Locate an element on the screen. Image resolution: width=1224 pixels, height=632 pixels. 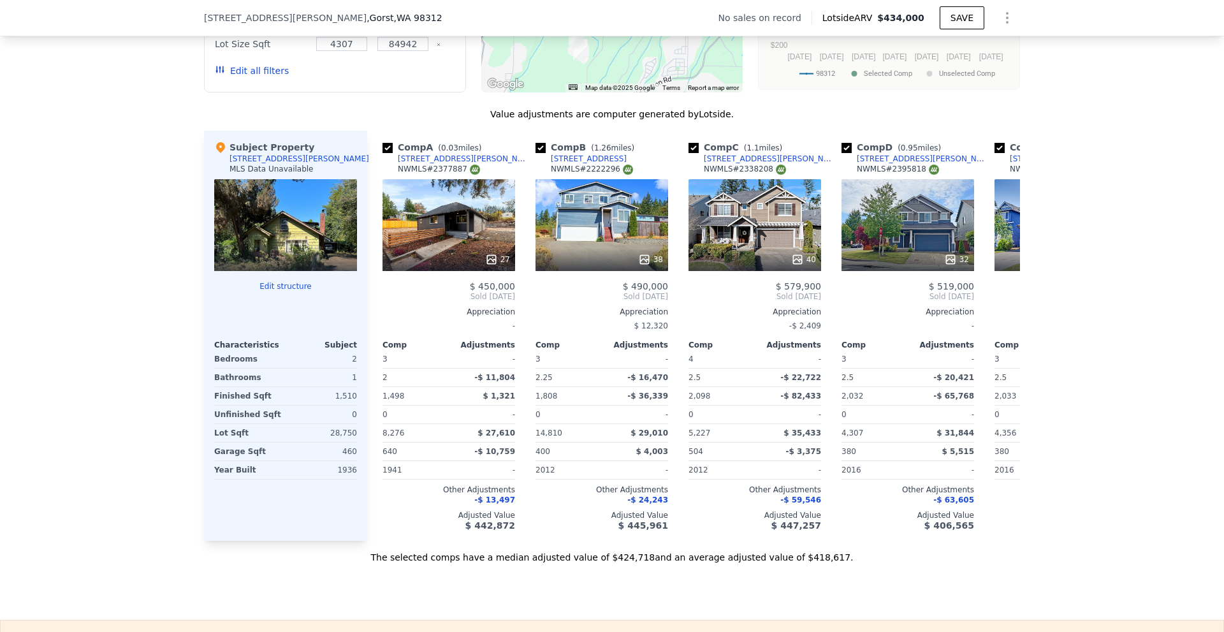
span: 4,307 is located at coordinates (853, 433).